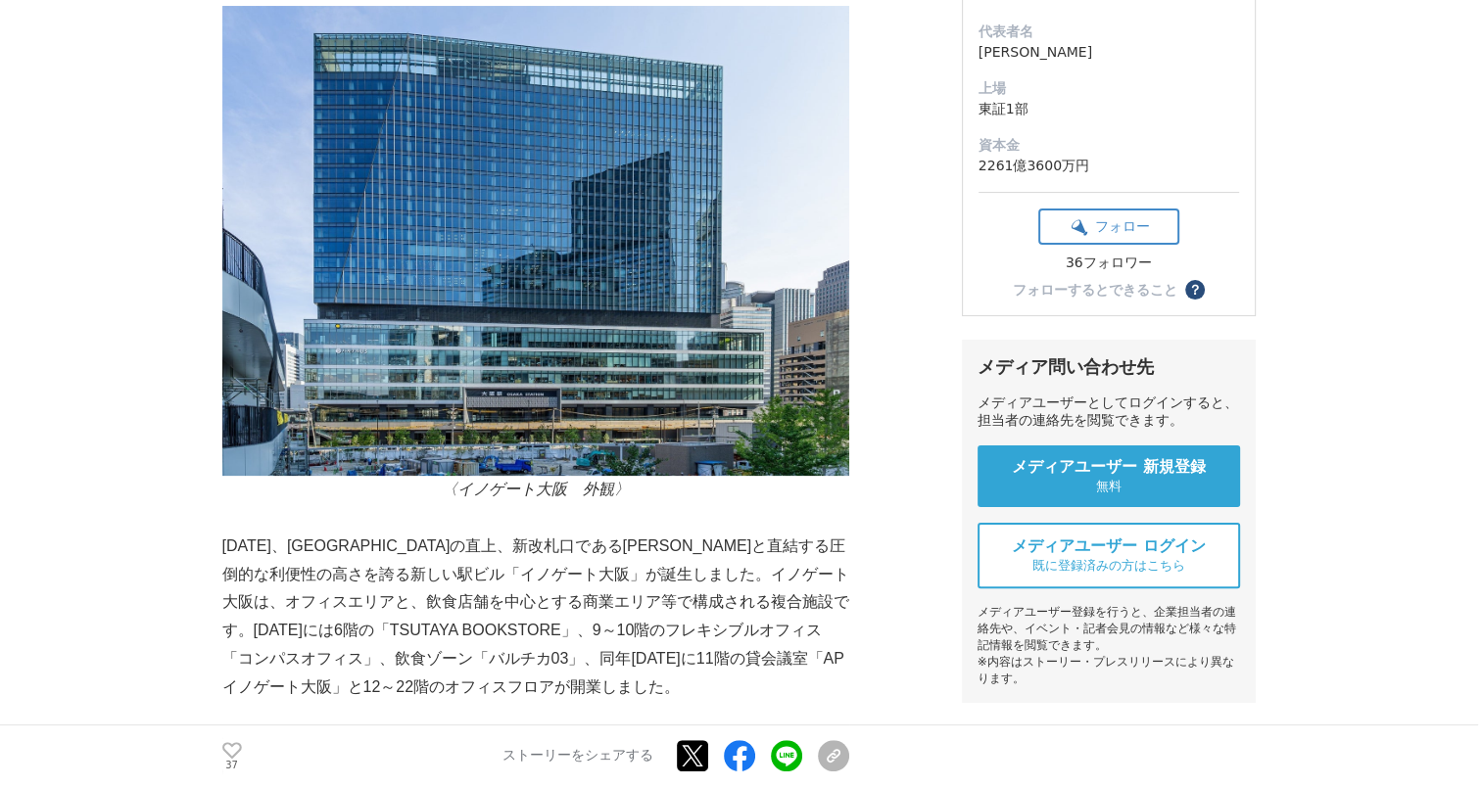  Describe the element at coordinates (1109, 546) in the screenshot. I see `span: メディアユーザー ログイン` at that location.